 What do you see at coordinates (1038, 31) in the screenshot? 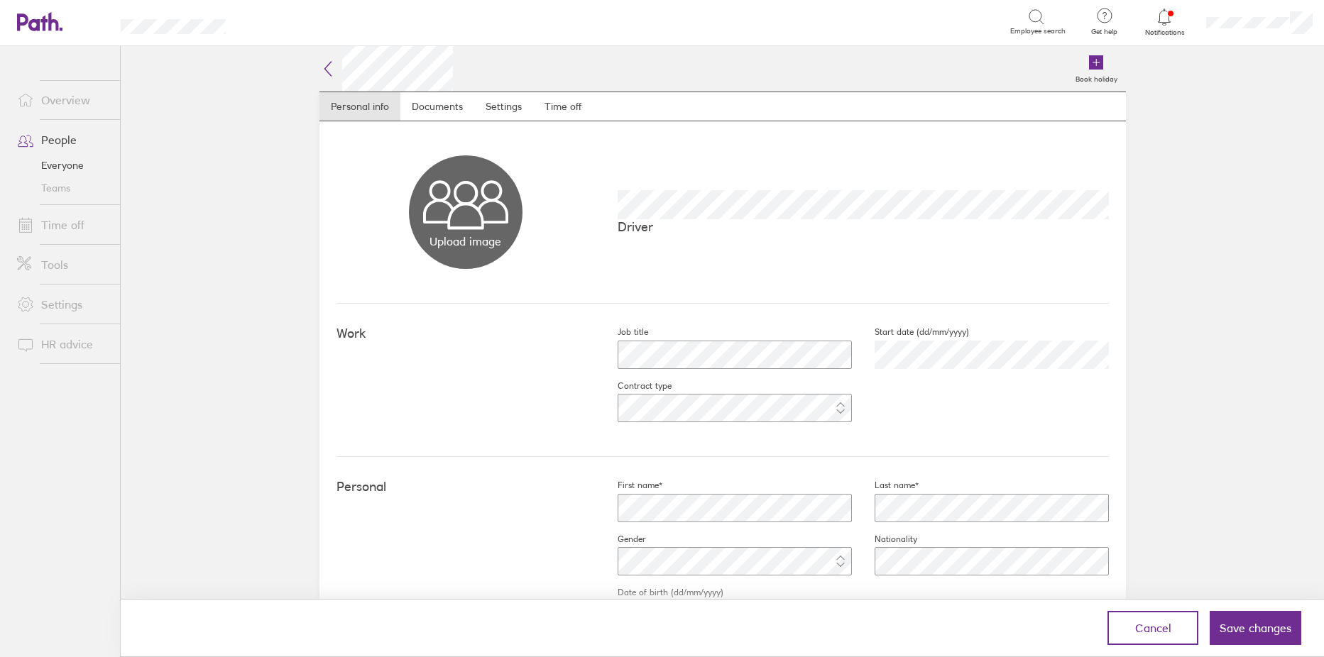
I see `span: Employee search` at bounding box center [1038, 31].